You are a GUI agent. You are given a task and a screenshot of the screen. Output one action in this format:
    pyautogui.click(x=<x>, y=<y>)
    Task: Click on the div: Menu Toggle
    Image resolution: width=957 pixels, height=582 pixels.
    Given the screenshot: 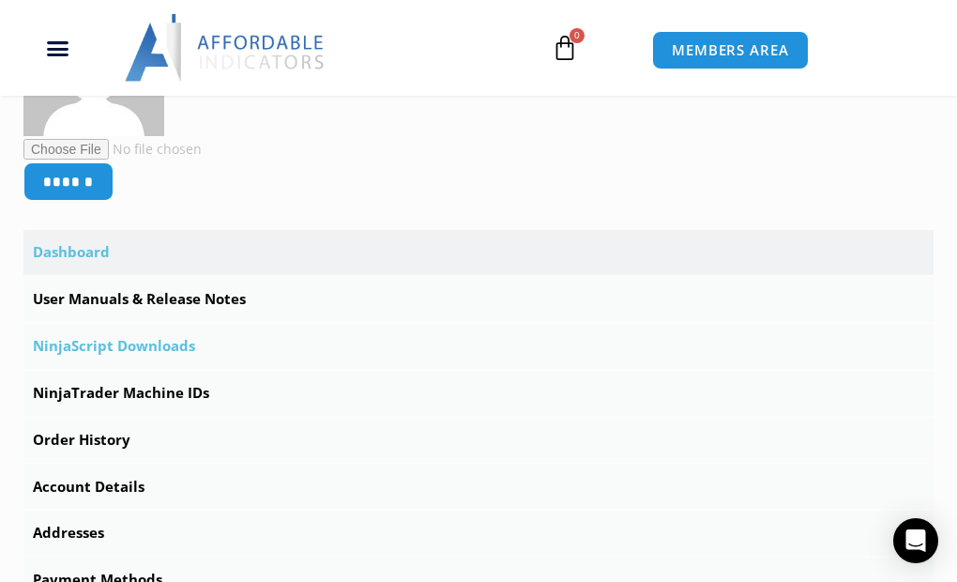 What is the action you would take?
    pyautogui.click(x=57, y=48)
    